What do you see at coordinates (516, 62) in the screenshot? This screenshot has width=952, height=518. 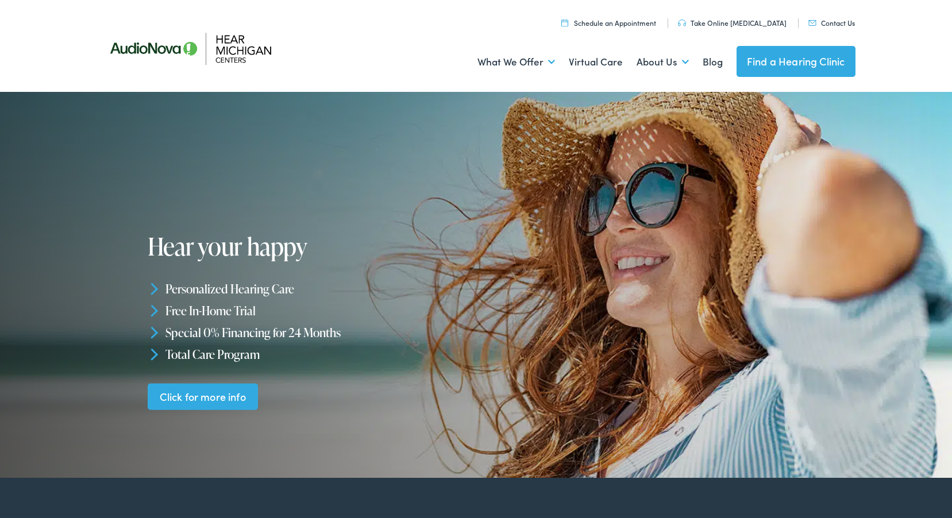 I see `a: What We Offer` at bounding box center [516, 62].